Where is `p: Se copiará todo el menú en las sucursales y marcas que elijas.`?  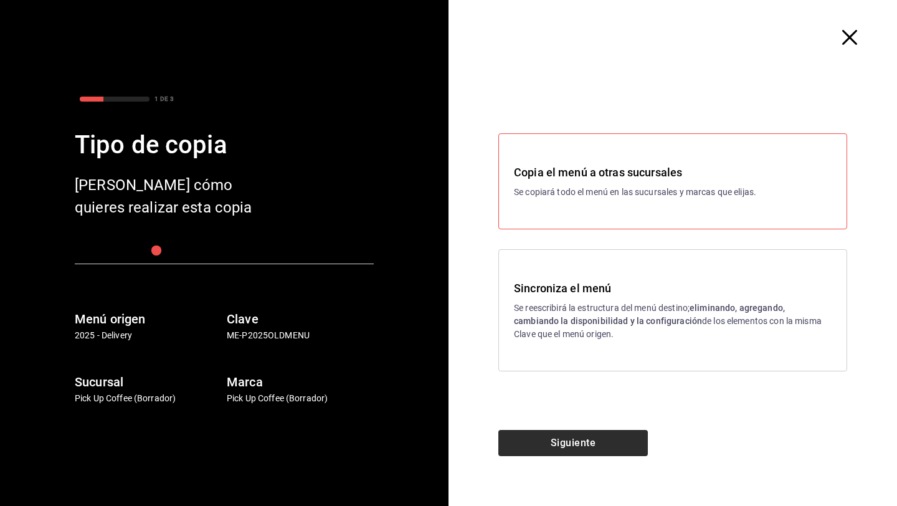 p: Se copiará todo el menú en las sucursales y marcas que elijas. is located at coordinates (673, 192).